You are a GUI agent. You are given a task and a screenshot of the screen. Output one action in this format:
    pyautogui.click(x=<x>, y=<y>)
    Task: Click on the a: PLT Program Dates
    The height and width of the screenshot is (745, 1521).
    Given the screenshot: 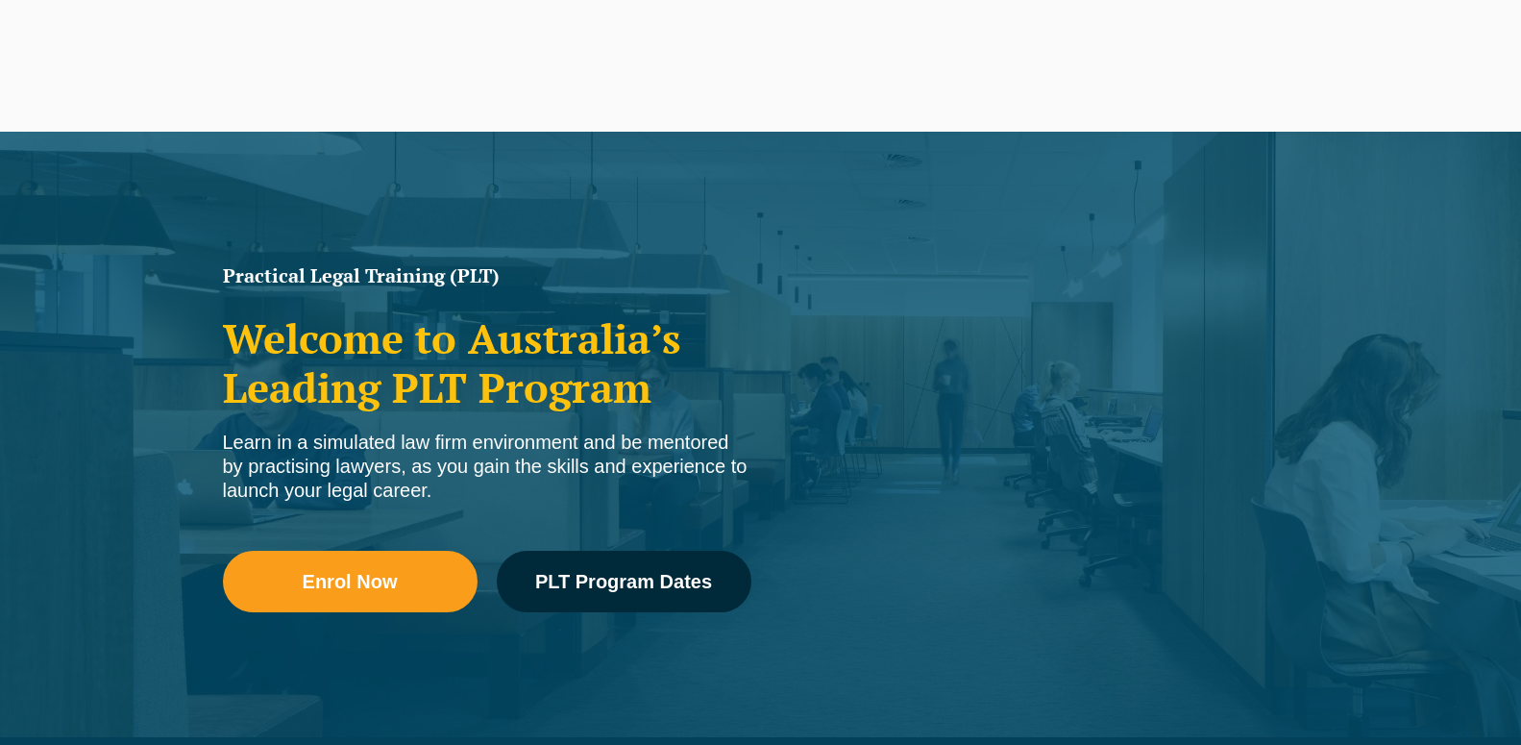 What is the action you would take?
    pyautogui.click(x=624, y=581)
    